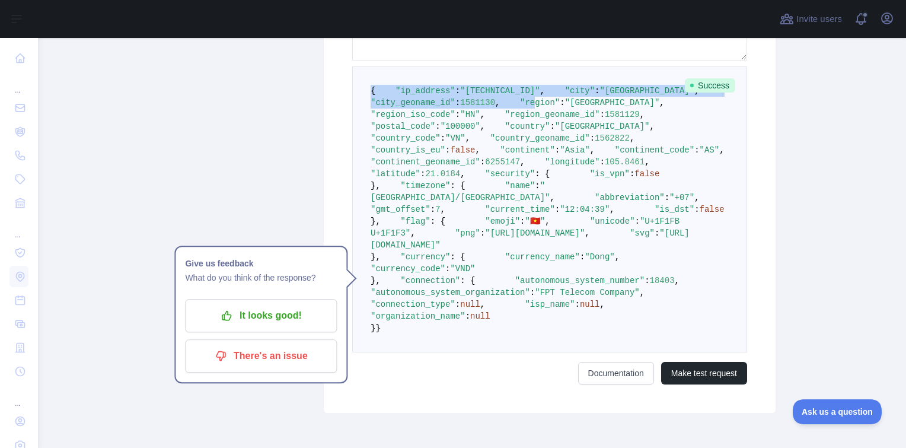 This screenshot has width=906, height=448. Describe the element at coordinates (408, 150) in the screenshot. I see `span: "country_is_eu"` at that location.